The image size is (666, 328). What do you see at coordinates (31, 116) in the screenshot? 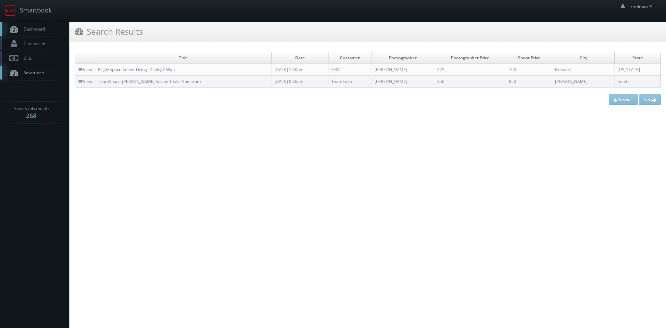
I see `strong: 268` at bounding box center [31, 116].